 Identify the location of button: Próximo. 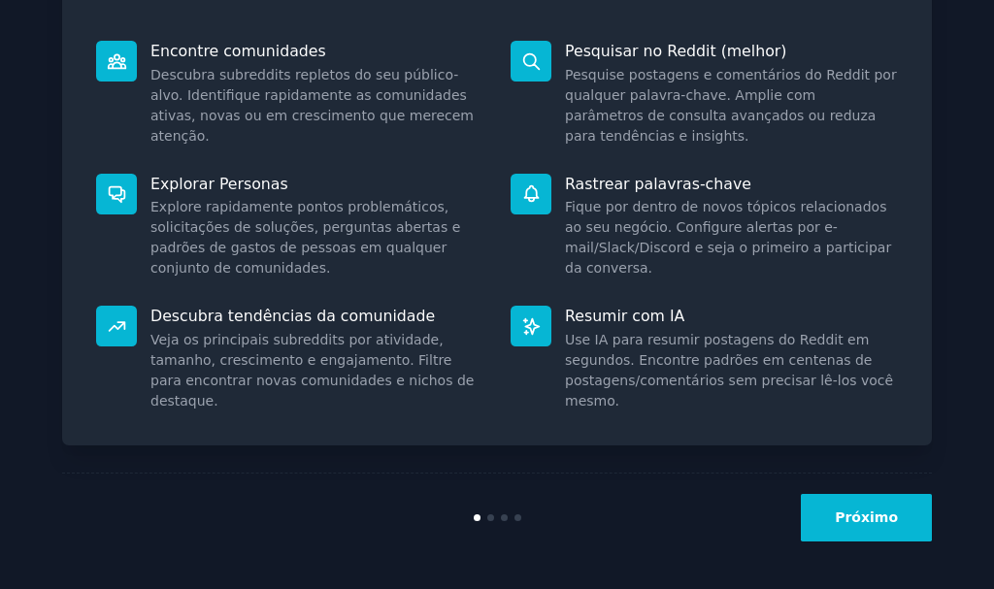
(866, 517).